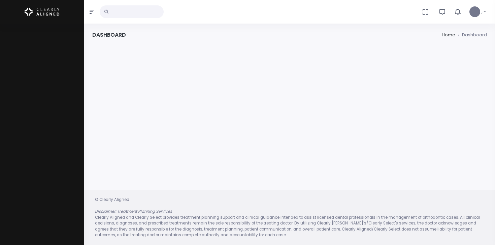 Image resolution: width=495 pixels, height=245 pixels. Describe the element at coordinates (42, 12) in the screenshot. I see `a: Logo Horizontal` at that location.